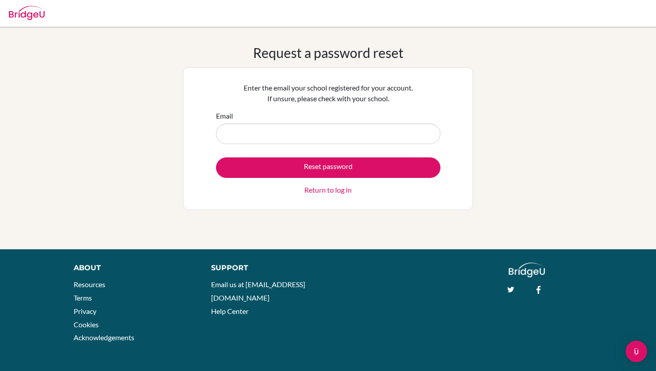  What do you see at coordinates (526, 270) in the screenshot?
I see `img: logo_white@2x-f4f0deed5e89b7ecb1c2cc34c3e3d731f90f0f143d5ea2071677605dd97b5244.png` at bounding box center [526, 270].